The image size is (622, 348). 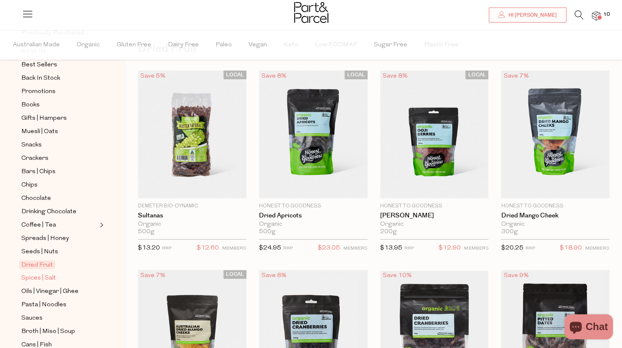 I want to click on span: Australian Made, so click(x=36, y=45).